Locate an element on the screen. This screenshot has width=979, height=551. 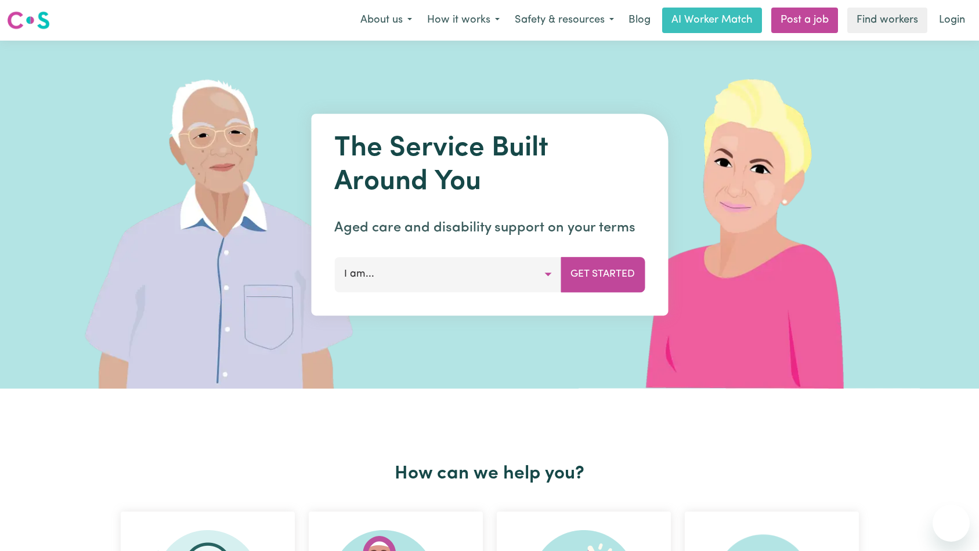
h1: The Service Built Around You is located at coordinates (489, 165).